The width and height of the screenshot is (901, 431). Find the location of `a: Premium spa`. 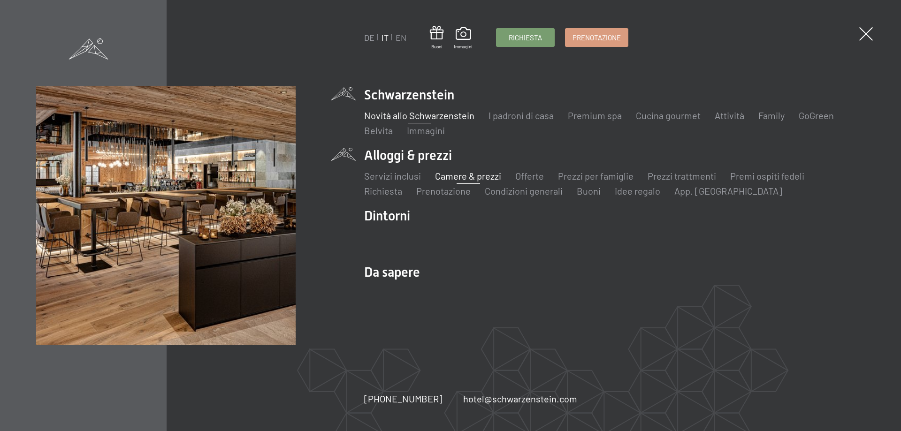

a: Premium spa is located at coordinates (594, 115).